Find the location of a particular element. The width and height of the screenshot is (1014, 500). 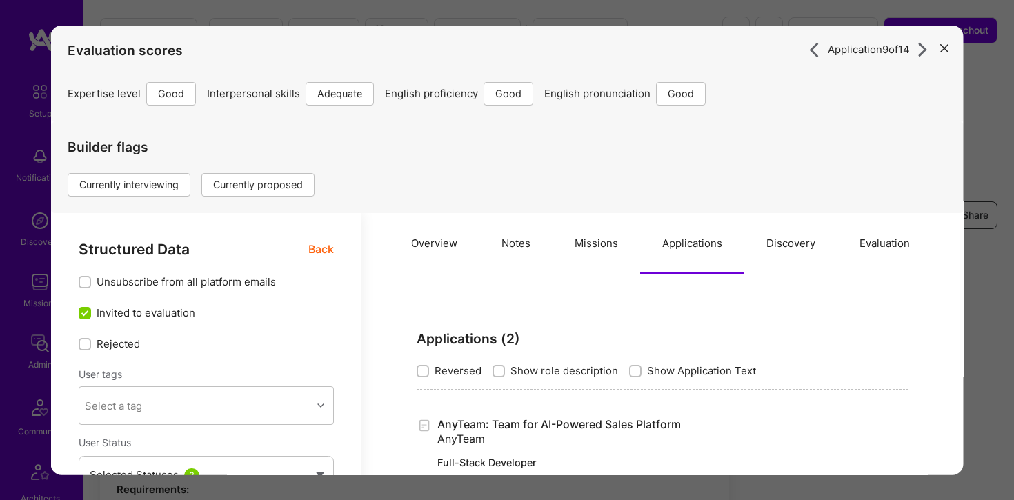

button: Overview is located at coordinates (434, 243).